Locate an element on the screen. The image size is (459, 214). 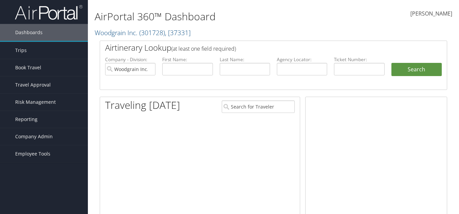
span: Company Admin is located at coordinates (34, 136).